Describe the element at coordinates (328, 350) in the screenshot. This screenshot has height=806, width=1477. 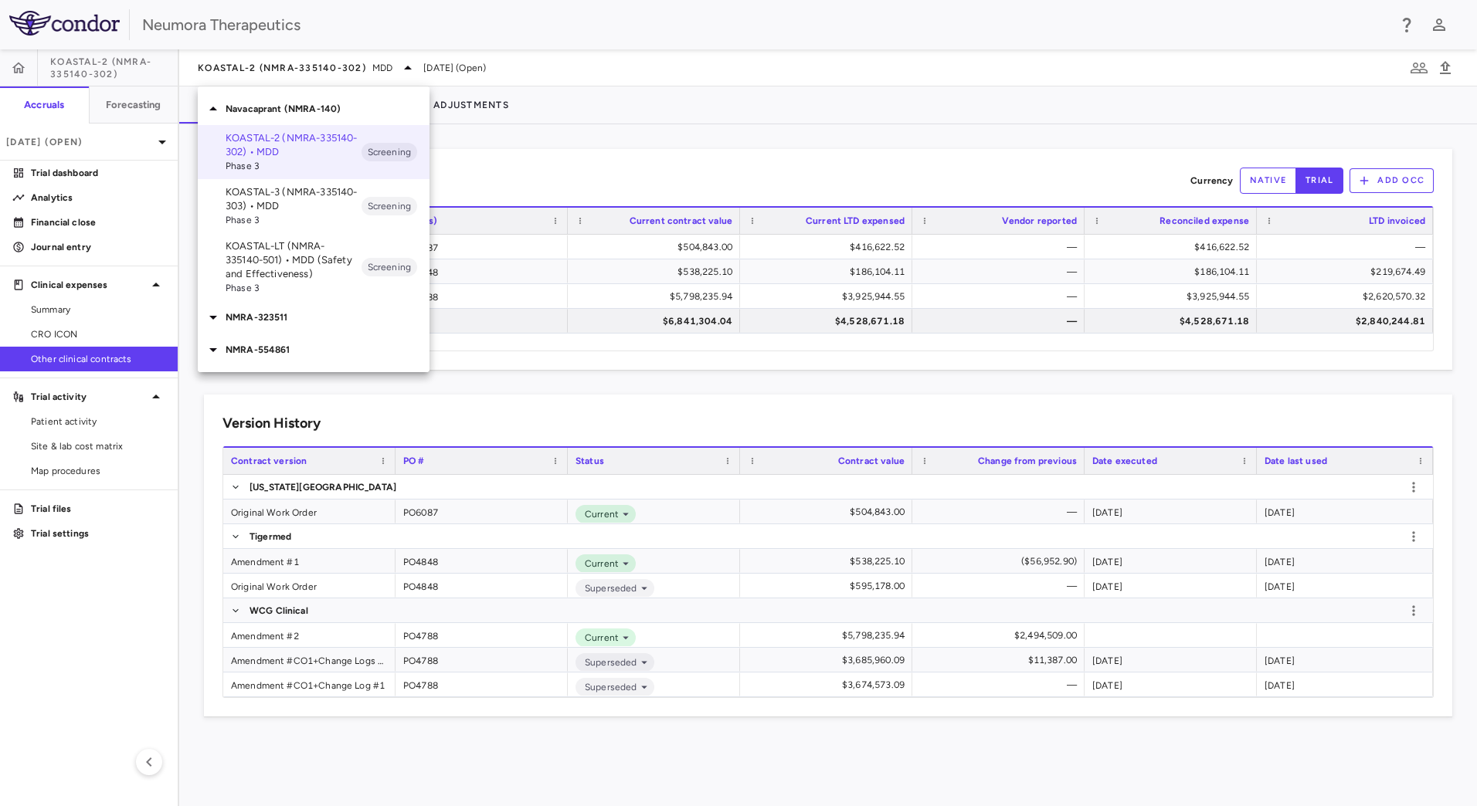
I see `p: NMRA-554861` at that location.